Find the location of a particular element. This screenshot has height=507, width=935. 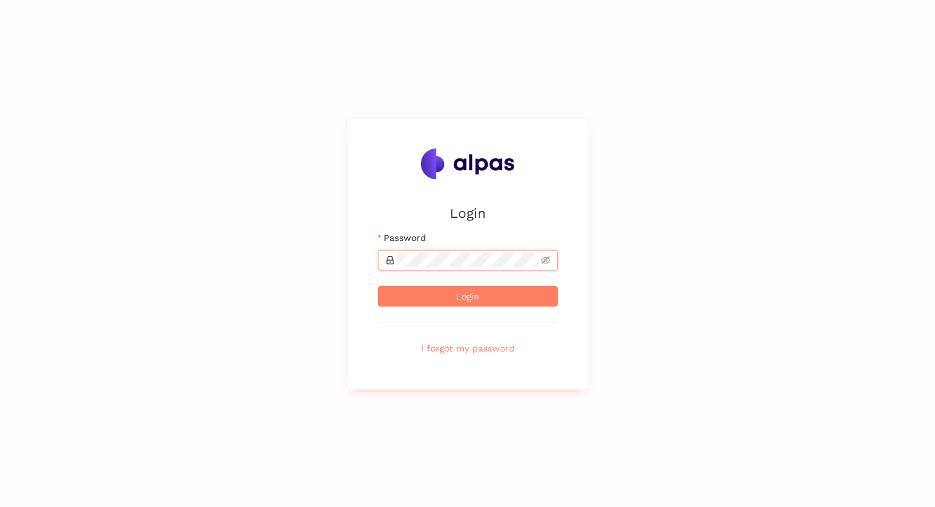

label: Password is located at coordinates (402, 238).